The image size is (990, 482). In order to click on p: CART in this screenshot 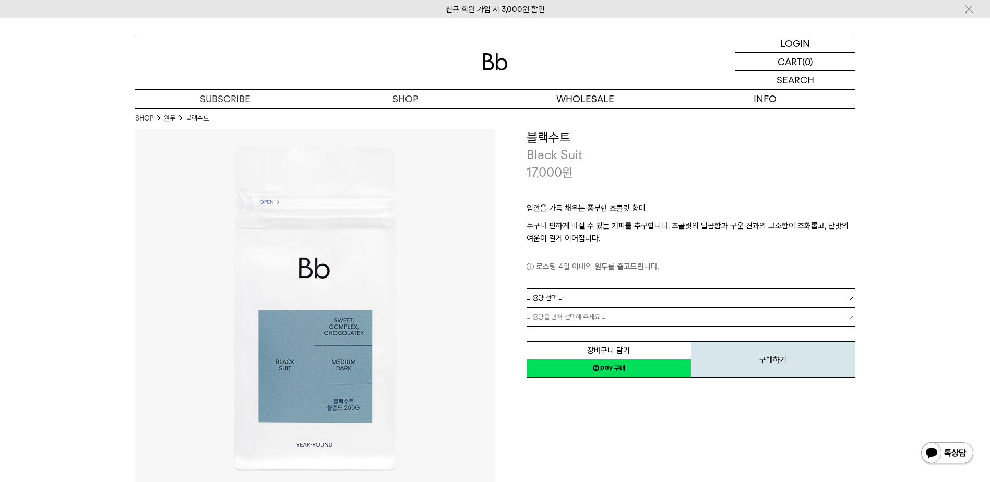, I will do `click(789, 62)`.